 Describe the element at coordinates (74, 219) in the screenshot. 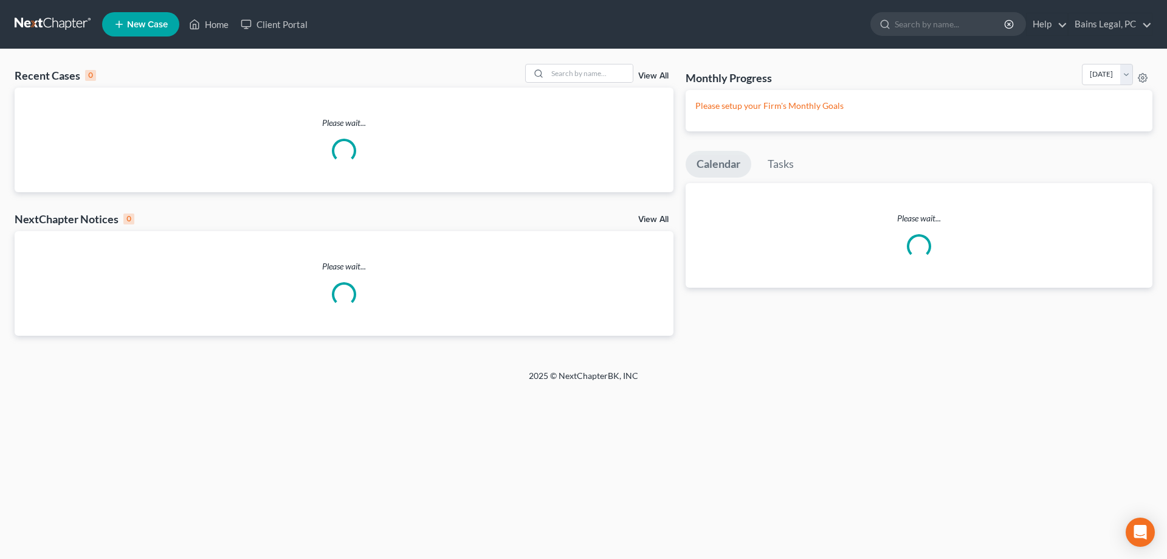

I see `div: NextChapter Notices` at that location.